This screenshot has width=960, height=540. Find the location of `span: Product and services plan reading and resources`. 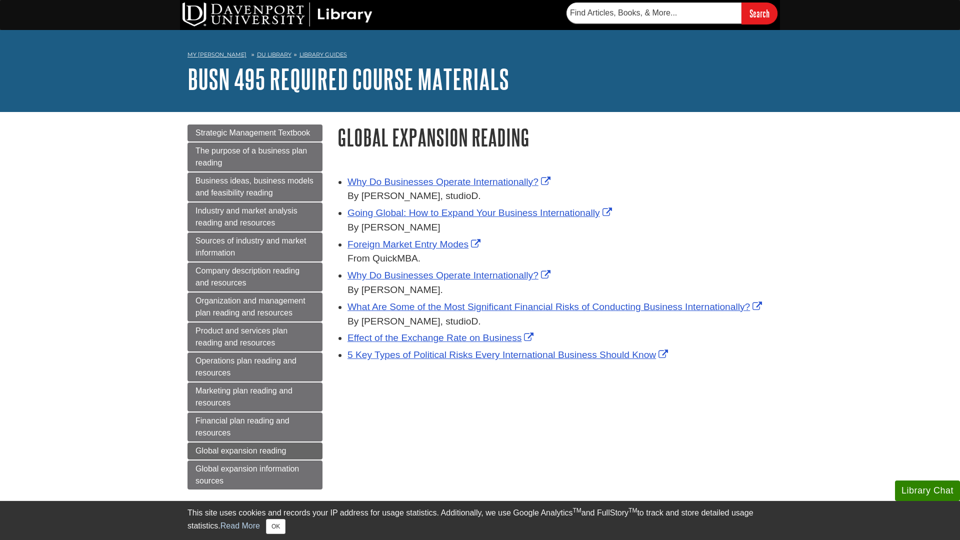

span: Product and services plan reading and resources is located at coordinates (241, 336).